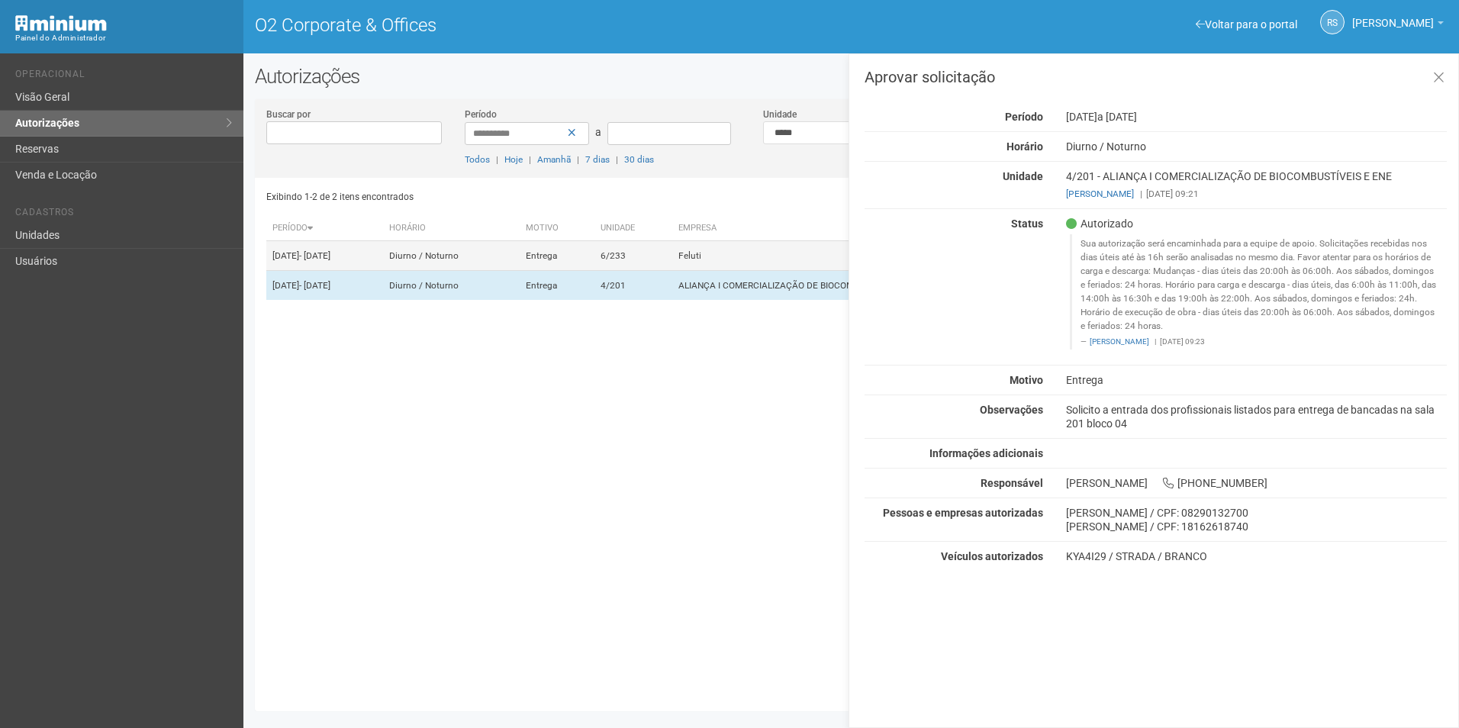  What do you see at coordinates (557, 228) in the screenshot?
I see `th: Motivo` at bounding box center [557, 228].